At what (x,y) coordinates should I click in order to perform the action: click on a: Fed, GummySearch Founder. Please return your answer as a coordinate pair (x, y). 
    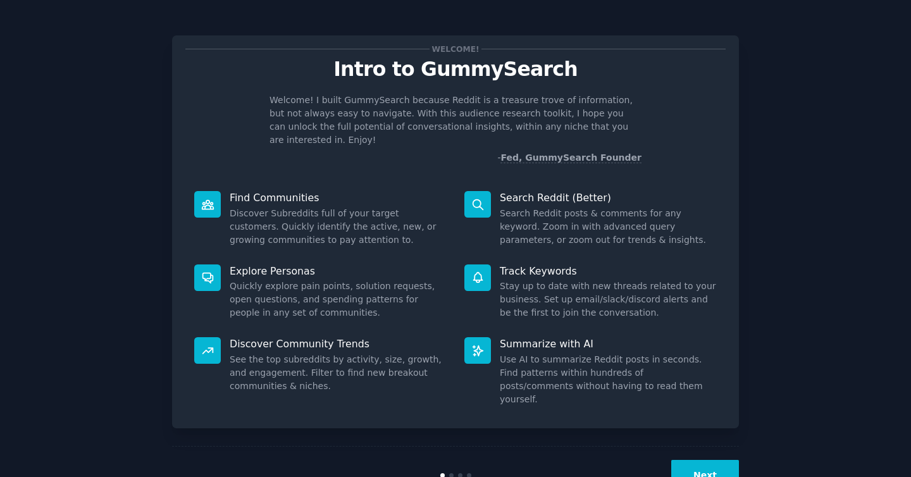
    Looking at the image, I should click on (571, 158).